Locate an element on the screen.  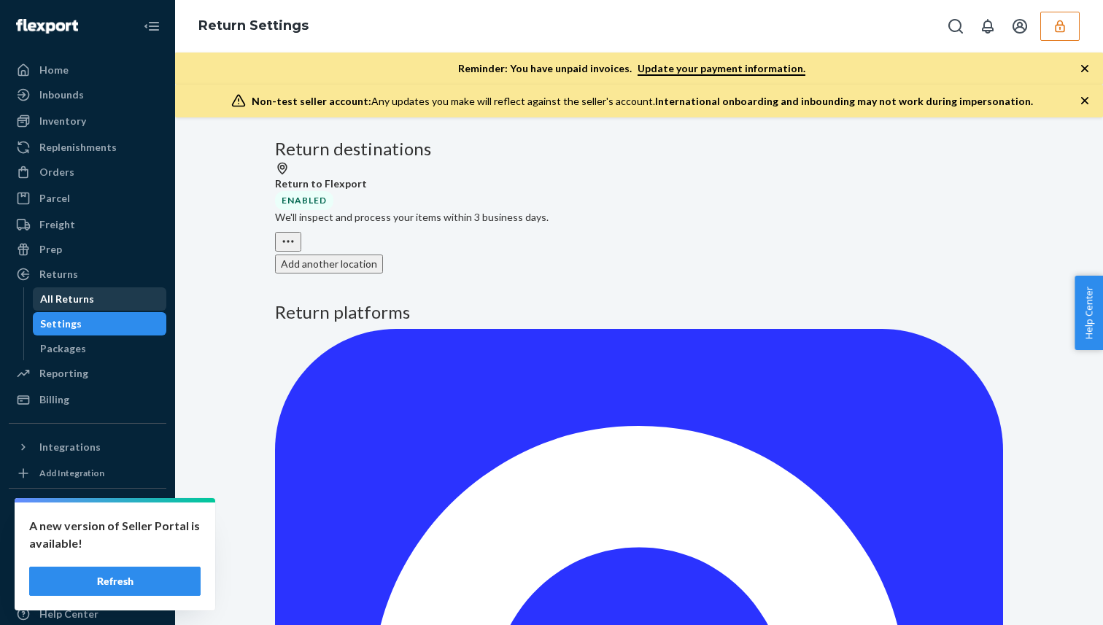
a: Billing is located at coordinates (88, 400).